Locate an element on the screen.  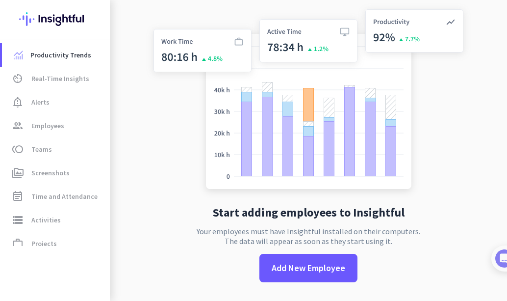
a: menu-itemProductivity Trends is located at coordinates (56, 55).